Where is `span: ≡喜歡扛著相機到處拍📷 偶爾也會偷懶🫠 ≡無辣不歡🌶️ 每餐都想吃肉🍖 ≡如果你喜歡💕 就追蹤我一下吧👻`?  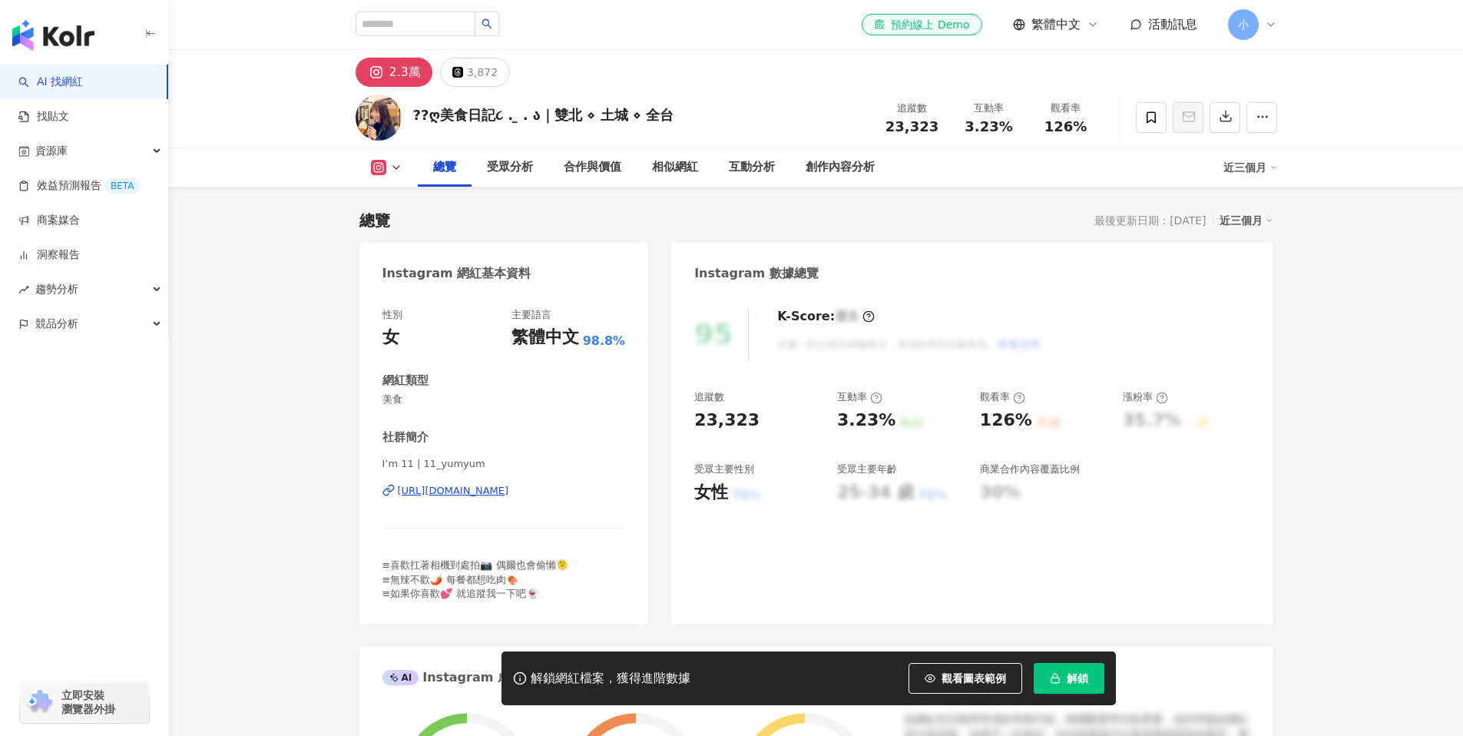
span: ≡喜歡扛著相機到處拍📷 偶爾也會偷懶🫠 ≡無辣不歡🌶️ 每餐都想吃肉🍖 ≡如果你喜歡💕 就追蹤我一下吧👻 is located at coordinates (475, 578).